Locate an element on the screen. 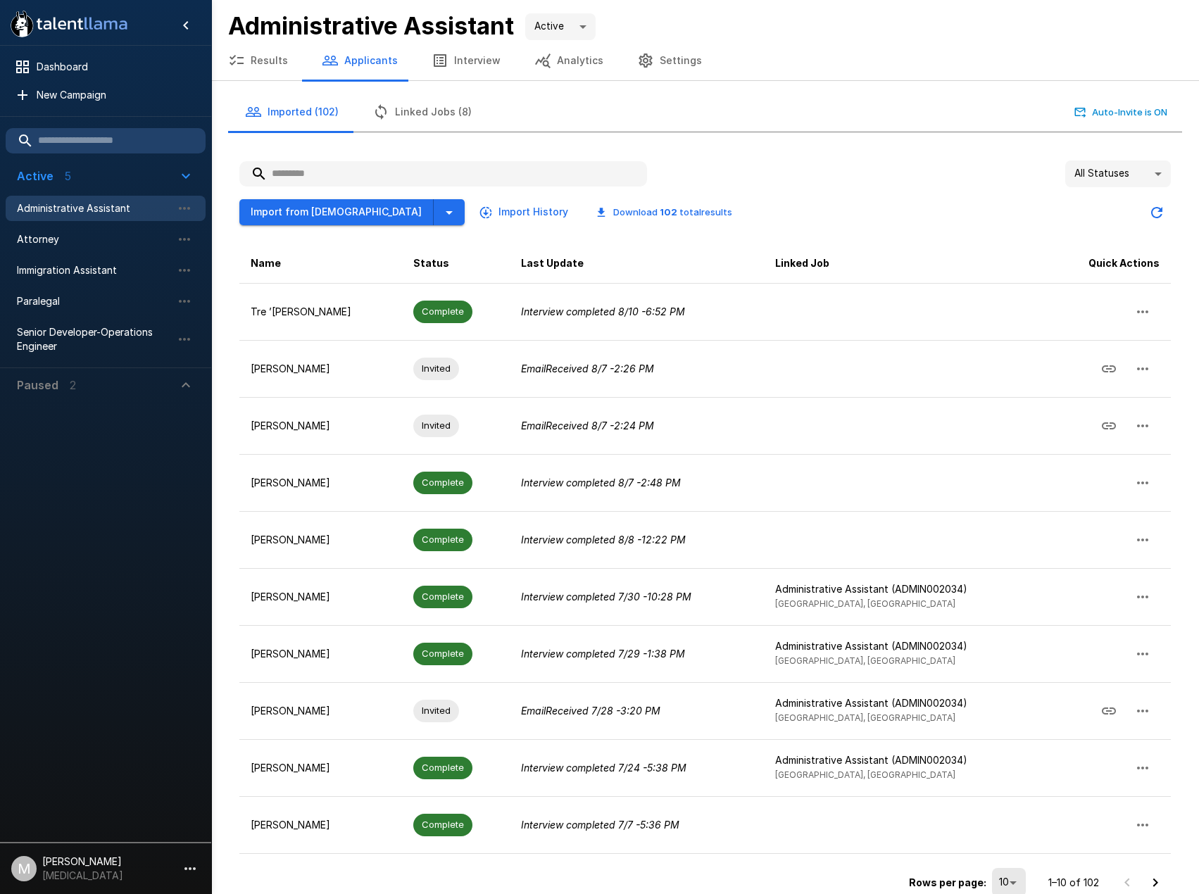 The image size is (1199, 894). i: Interview completed 7/30 - 10:28 PM is located at coordinates (606, 596).